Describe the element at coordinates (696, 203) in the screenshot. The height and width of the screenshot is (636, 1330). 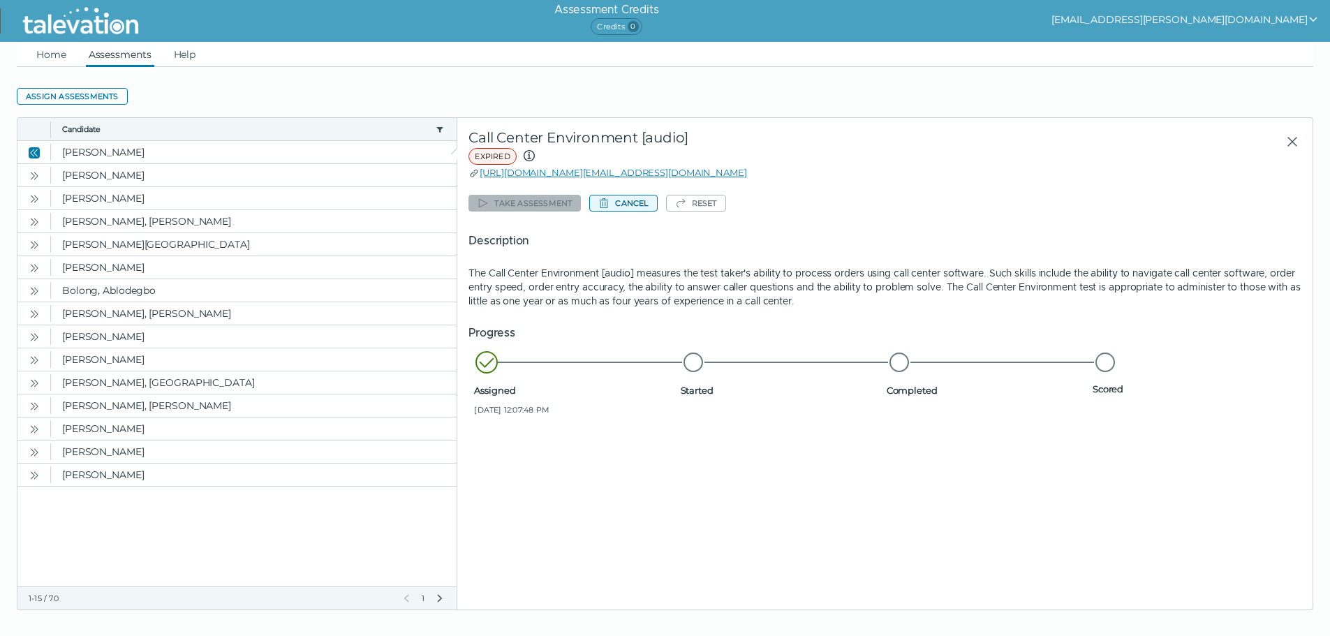
I see `button: Reset` at that location.